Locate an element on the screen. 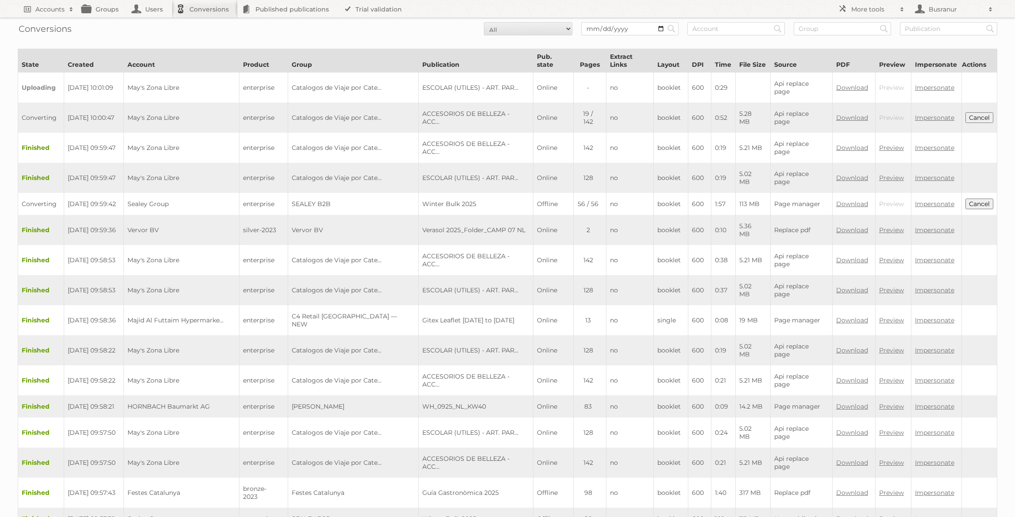  td: 56 / 56 is located at coordinates (590, 204).